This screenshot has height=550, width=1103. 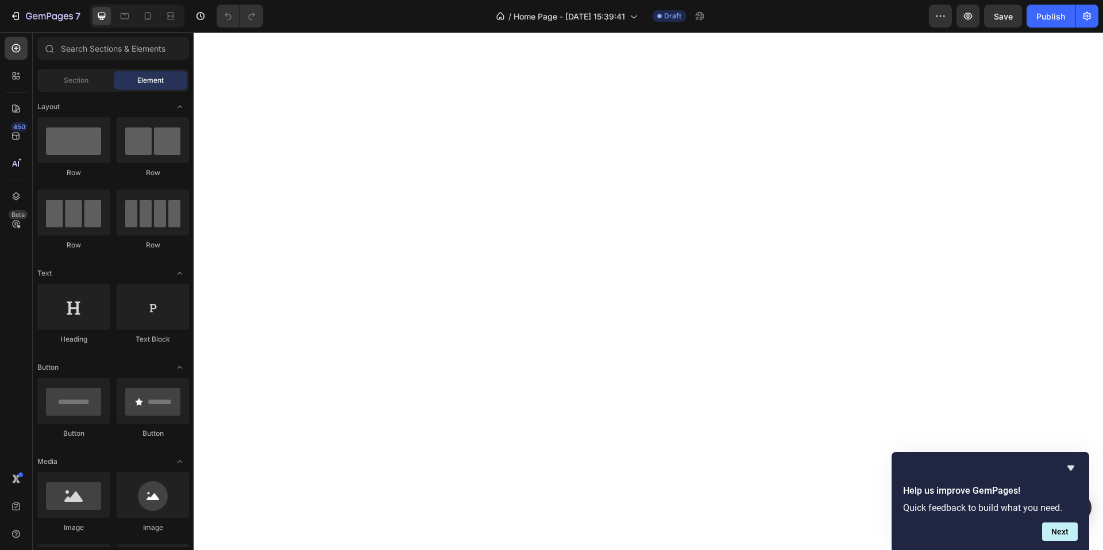 I want to click on input: Search Sections & Elements, so click(x=113, y=48).